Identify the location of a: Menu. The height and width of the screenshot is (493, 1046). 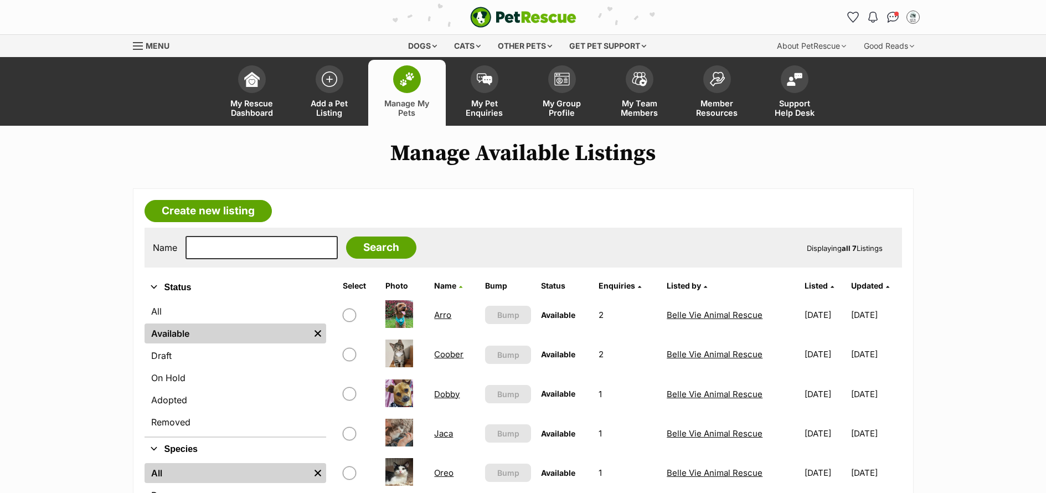
(155, 45).